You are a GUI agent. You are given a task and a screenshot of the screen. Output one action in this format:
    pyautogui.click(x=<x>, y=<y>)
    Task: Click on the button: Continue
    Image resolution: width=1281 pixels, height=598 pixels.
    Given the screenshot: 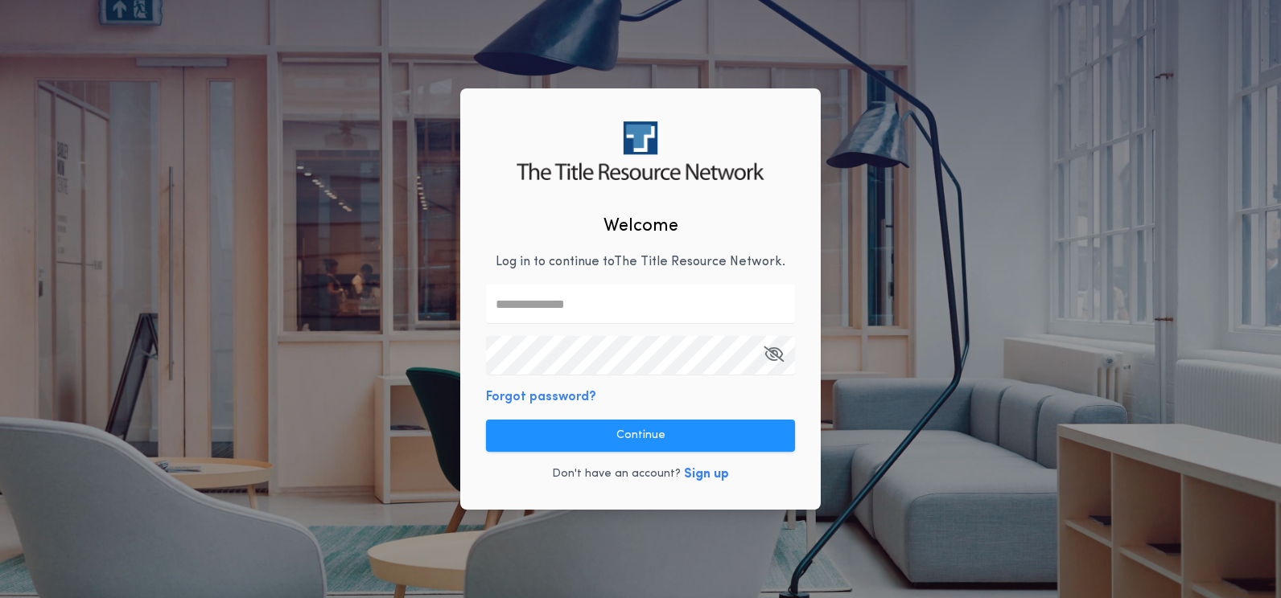 What is the action you would take?
    pyautogui.click(x=640, y=436)
    